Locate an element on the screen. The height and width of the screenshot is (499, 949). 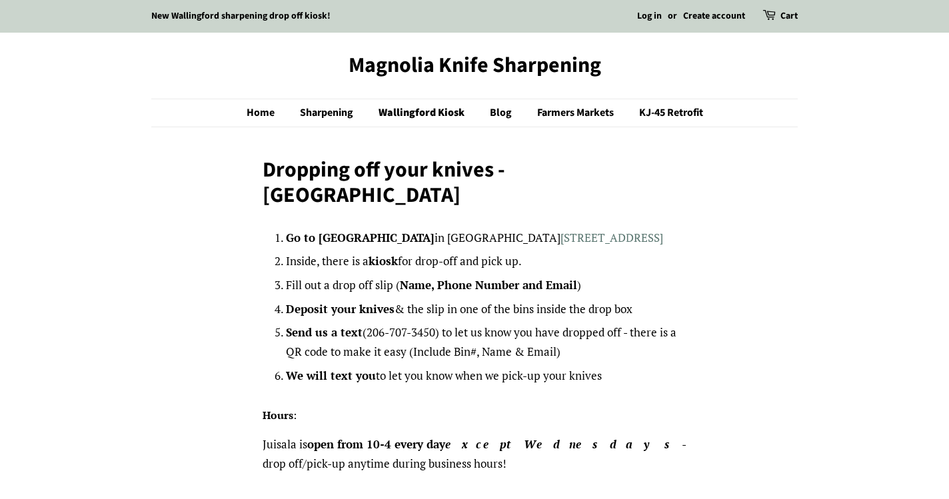
li: or is located at coordinates (673, 17).